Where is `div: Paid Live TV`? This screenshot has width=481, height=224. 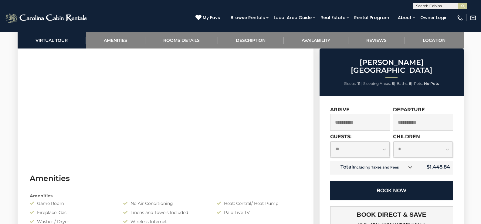
div: Paid Live TV is located at coordinates (259, 213).